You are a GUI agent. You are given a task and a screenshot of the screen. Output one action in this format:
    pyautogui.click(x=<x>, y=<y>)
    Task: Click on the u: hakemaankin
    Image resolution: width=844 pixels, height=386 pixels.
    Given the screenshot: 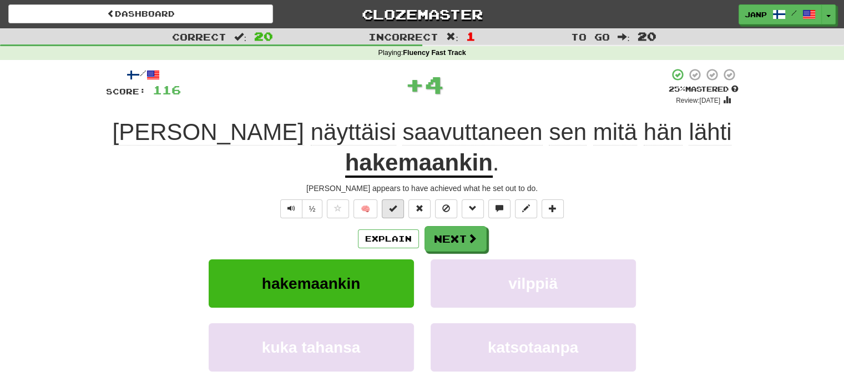 What is the action you would take?
    pyautogui.click(x=419, y=163)
    